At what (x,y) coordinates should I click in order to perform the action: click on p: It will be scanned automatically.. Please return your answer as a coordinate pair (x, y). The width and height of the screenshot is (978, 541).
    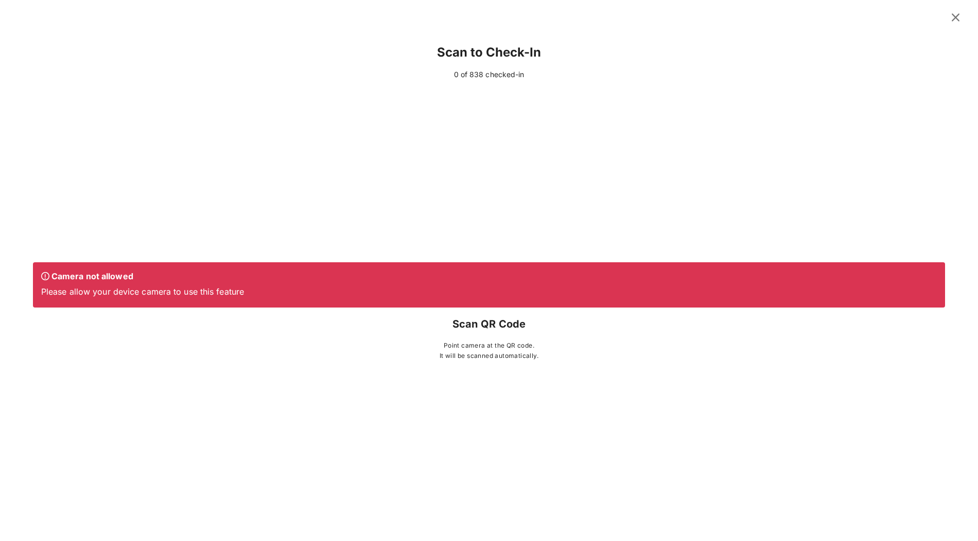
    Looking at the image, I should click on (489, 356).